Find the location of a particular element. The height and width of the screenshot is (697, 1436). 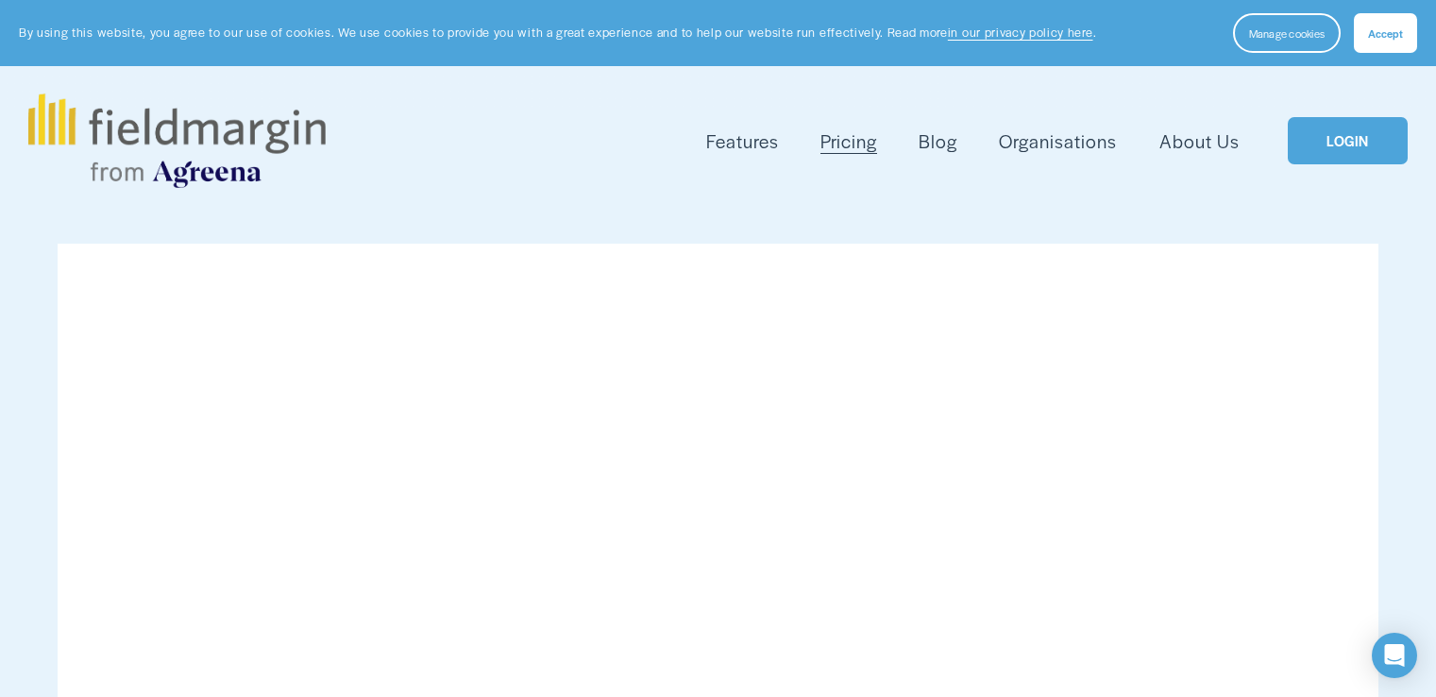

a: in our privacy policy here is located at coordinates (1020, 32).